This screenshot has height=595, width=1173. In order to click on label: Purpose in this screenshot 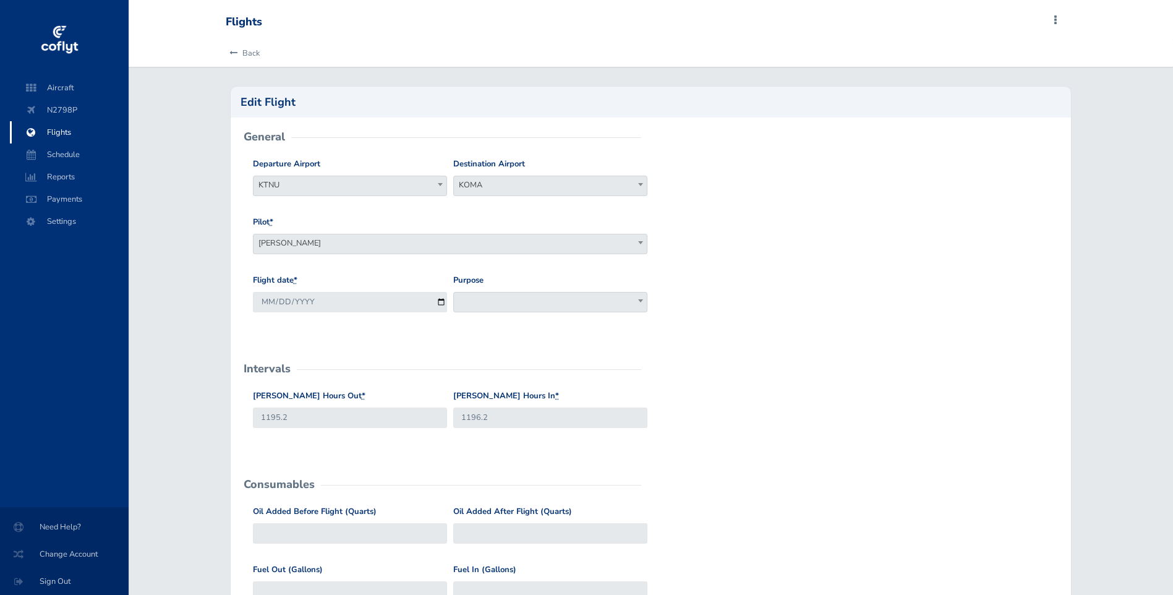, I will do `click(468, 280)`.